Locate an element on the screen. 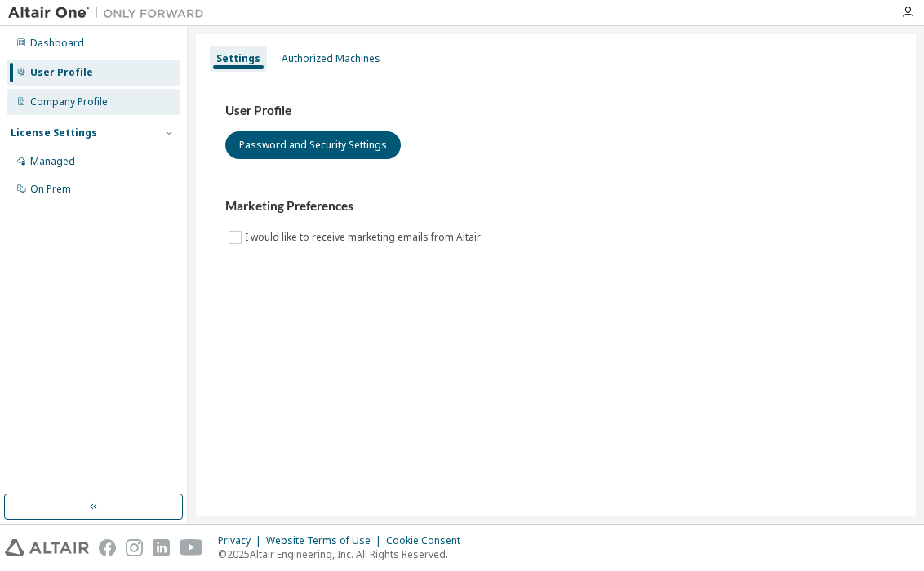 The width and height of the screenshot is (924, 571). div: Settings is located at coordinates (238, 59).